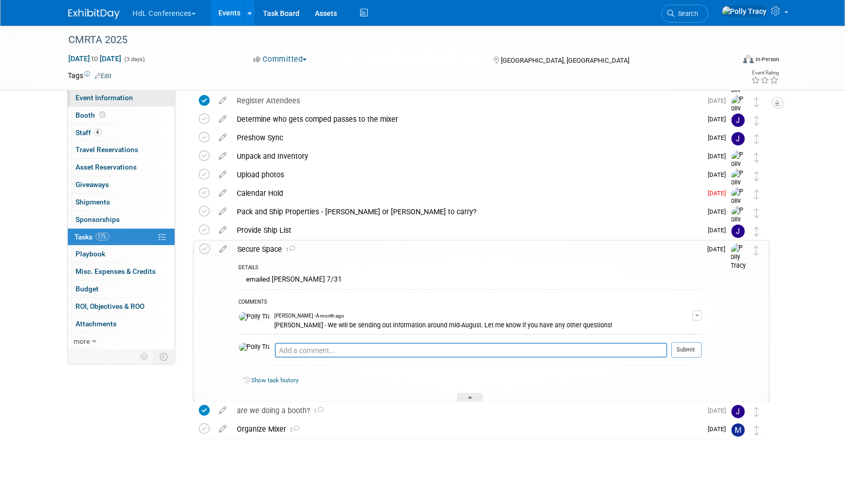 The image size is (845, 501). Describe the element at coordinates (121, 219) in the screenshot. I see `a: Sponsorships` at that location.